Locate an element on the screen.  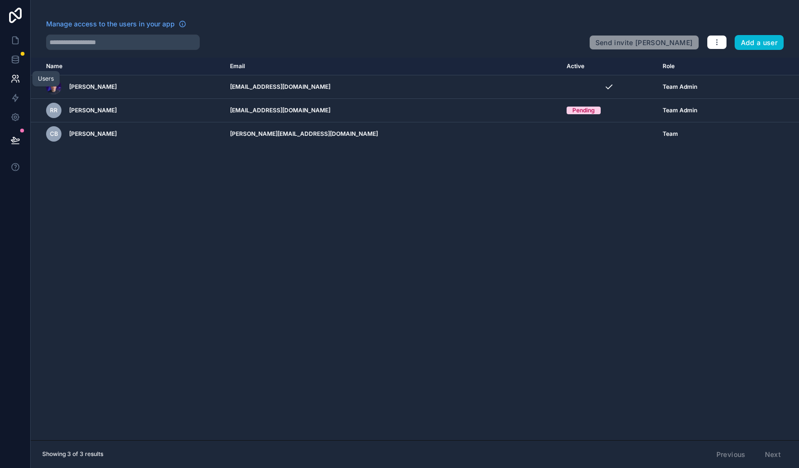
span: Team is located at coordinates (670, 134).